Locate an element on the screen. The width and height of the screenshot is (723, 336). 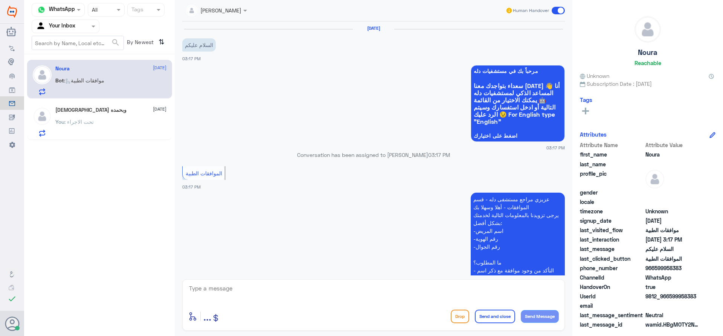
span: Attribute Name is located at coordinates (612, 145).